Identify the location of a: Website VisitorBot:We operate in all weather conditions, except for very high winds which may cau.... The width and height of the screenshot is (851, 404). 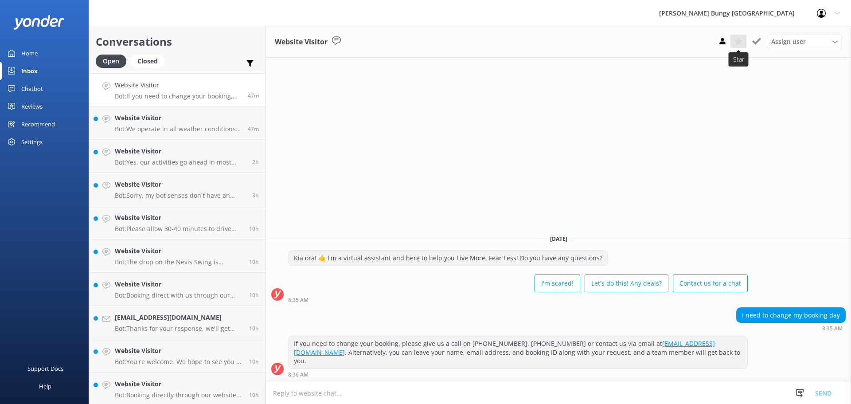
(177, 123).